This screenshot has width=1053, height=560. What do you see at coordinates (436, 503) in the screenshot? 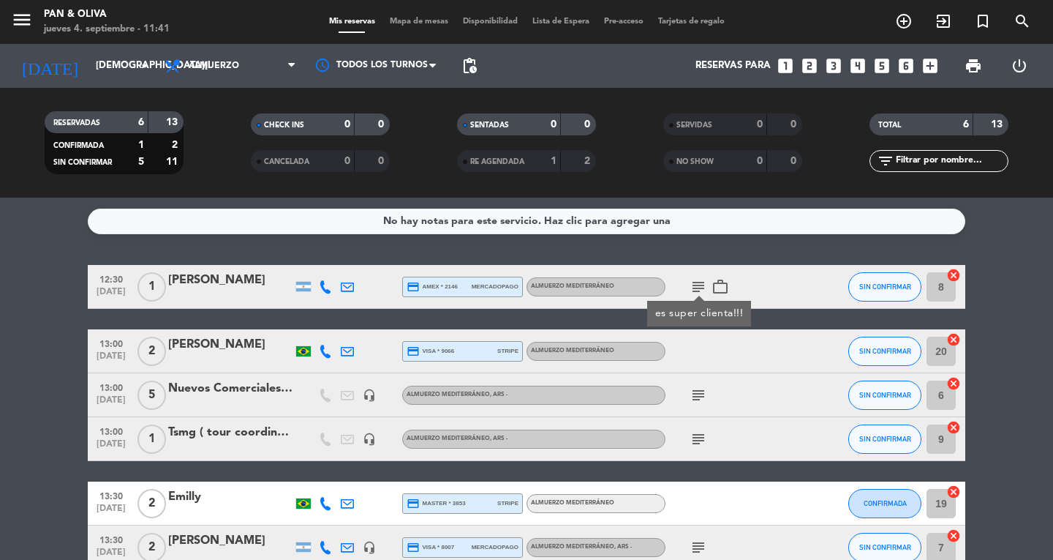
I see `span: master * 3853` at bounding box center [436, 503].